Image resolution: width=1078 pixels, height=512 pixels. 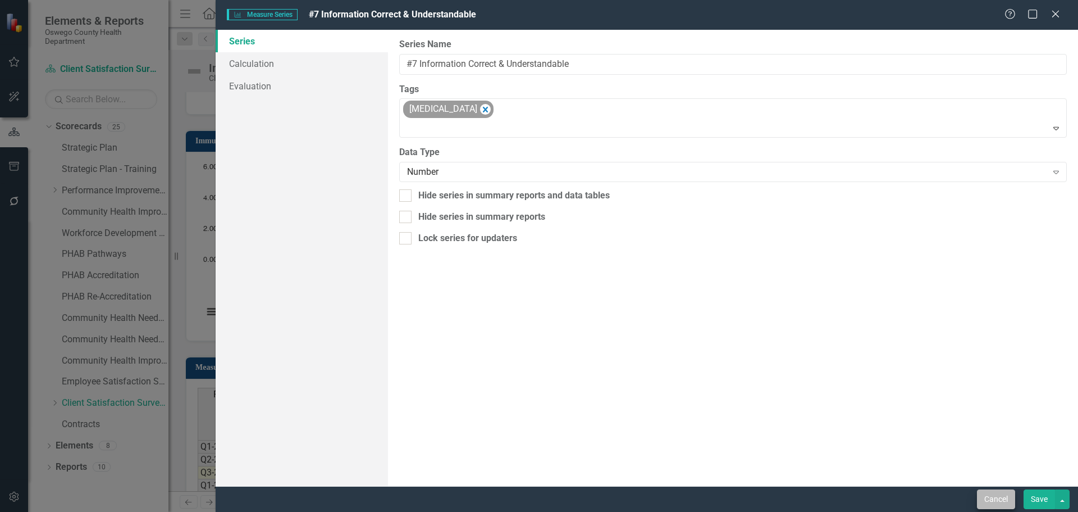 I want to click on input: Series Name, so click(x=733, y=64).